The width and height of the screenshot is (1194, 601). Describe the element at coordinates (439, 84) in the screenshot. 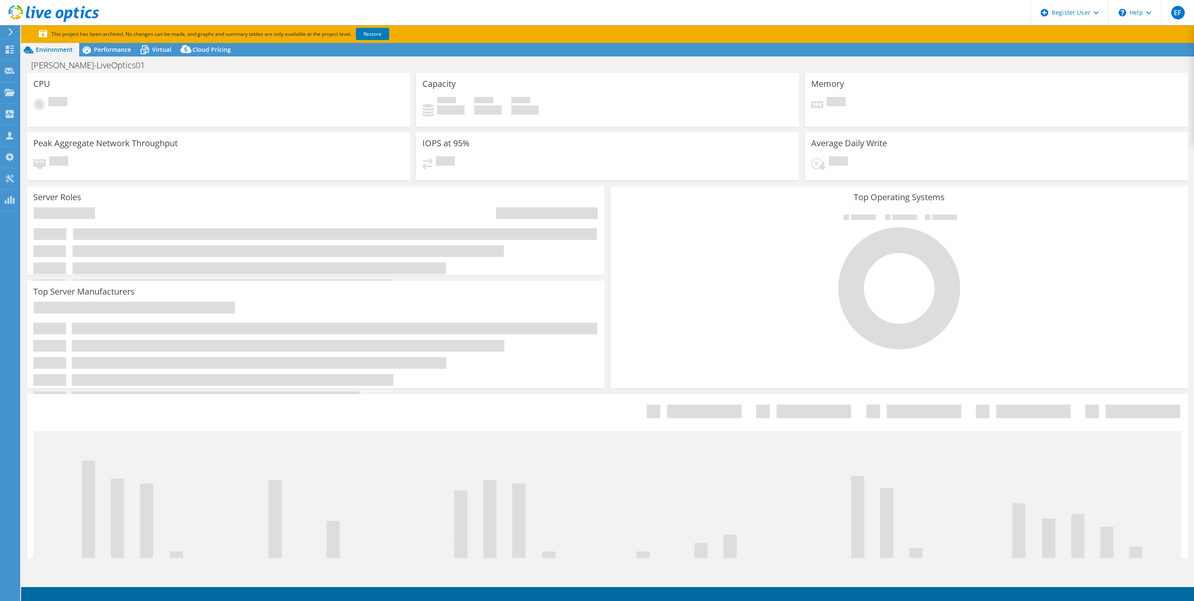

I see `h3: Capacity` at that location.